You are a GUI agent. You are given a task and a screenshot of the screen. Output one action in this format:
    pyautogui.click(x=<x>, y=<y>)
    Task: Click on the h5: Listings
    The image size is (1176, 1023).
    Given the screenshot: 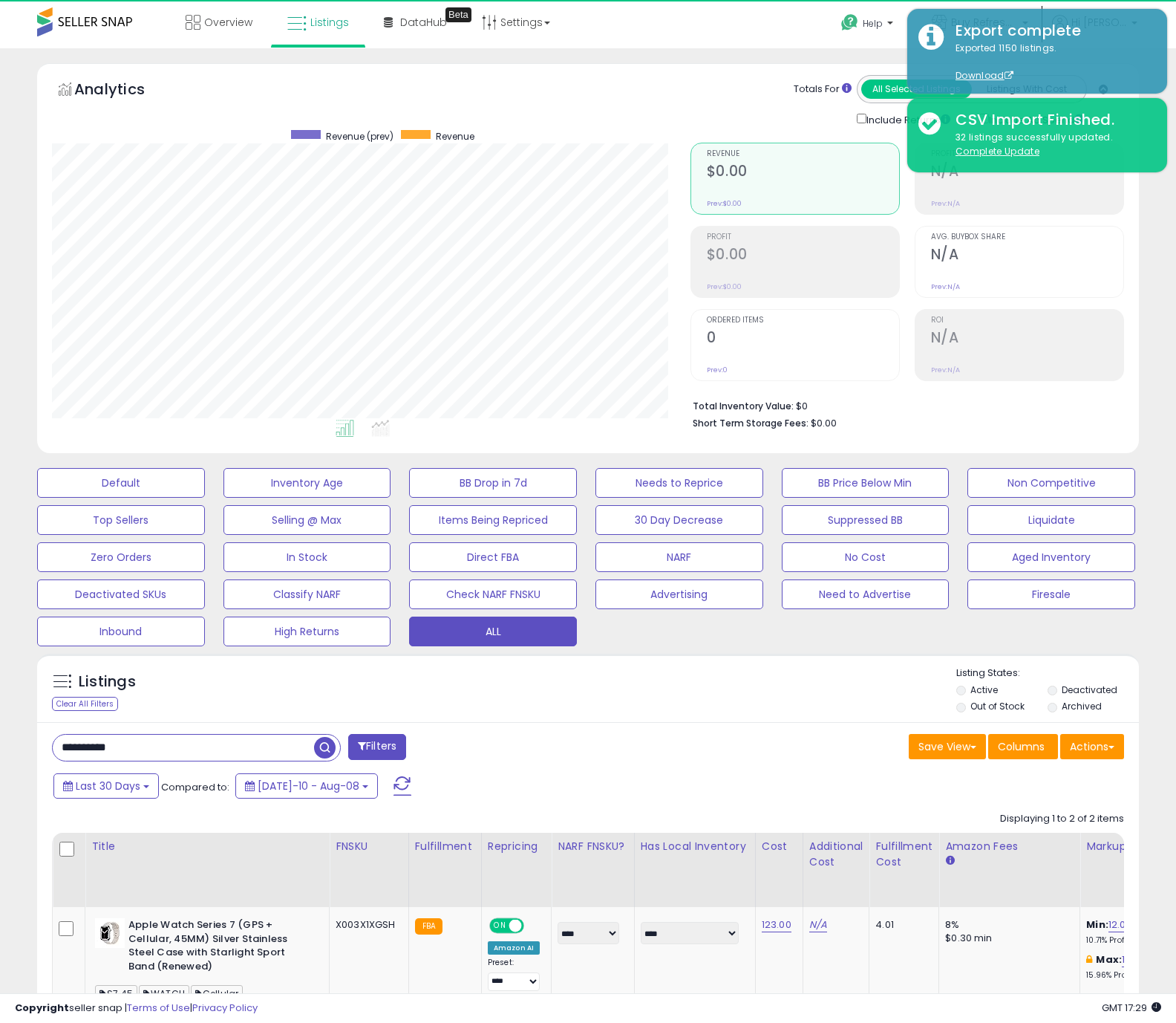 What is the action you would take?
    pyautogui.click(x=107, y=682)
    